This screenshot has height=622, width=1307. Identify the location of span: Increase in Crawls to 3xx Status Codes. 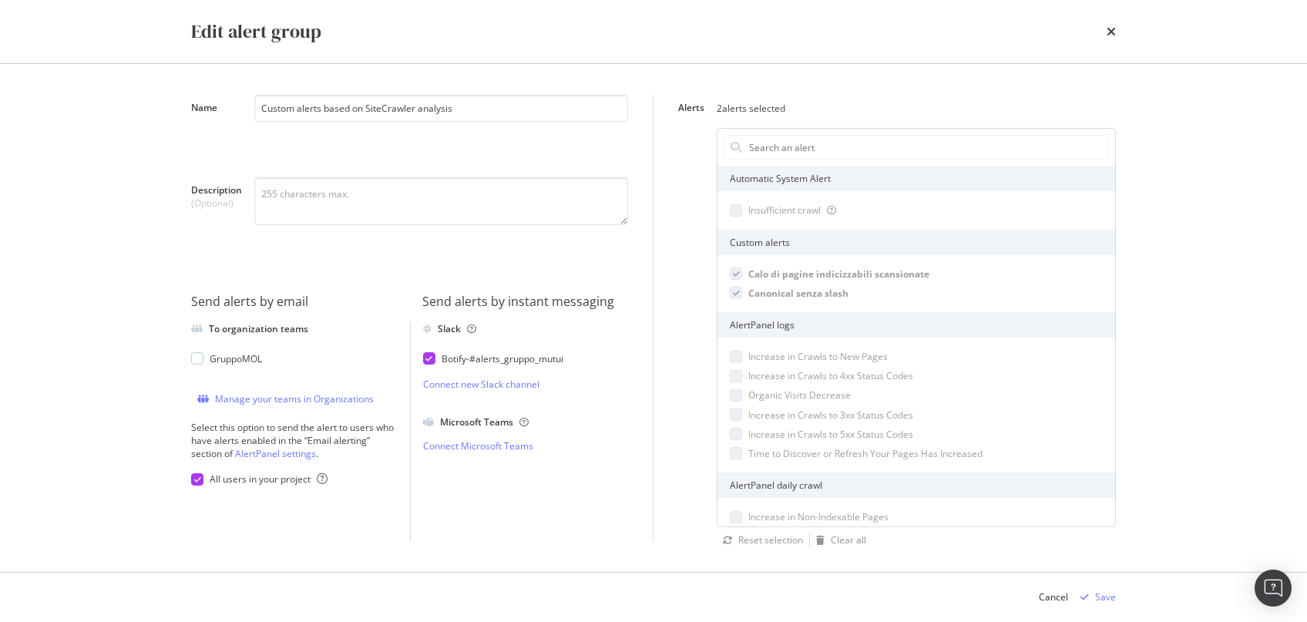
(831, 414).